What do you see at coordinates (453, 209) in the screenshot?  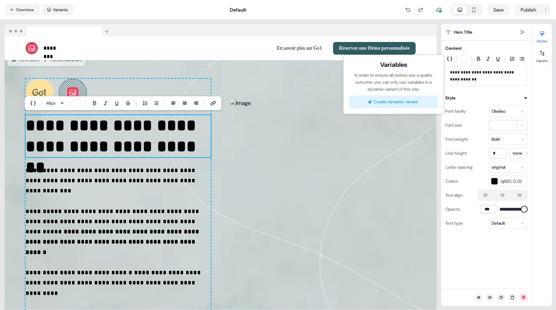 I see `div: Opacity` at bounding box center [453, 209].